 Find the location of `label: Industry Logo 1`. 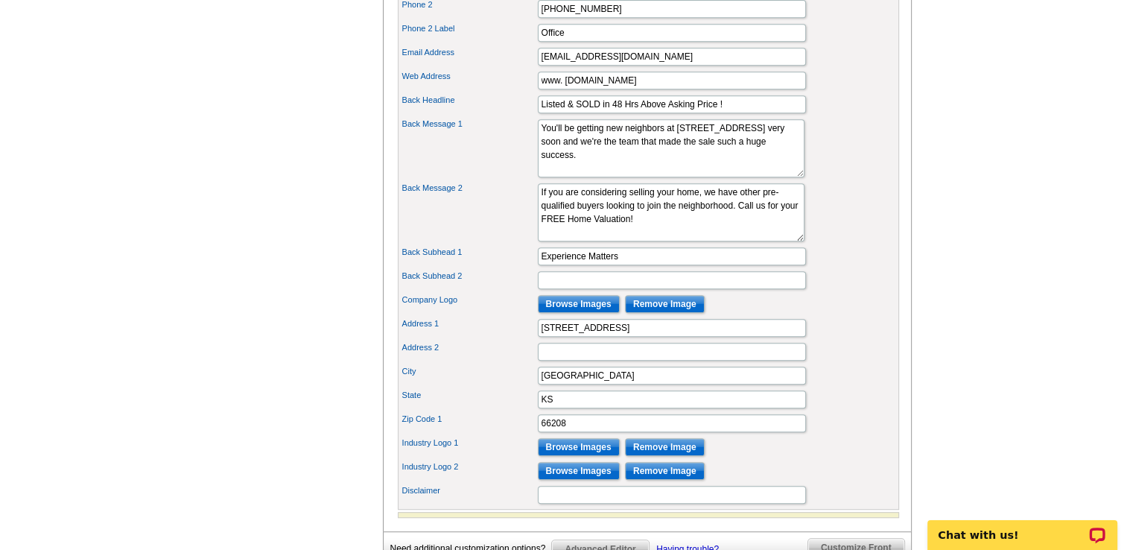

label: Industry Logo 1 is located at coordinates (469, 442).